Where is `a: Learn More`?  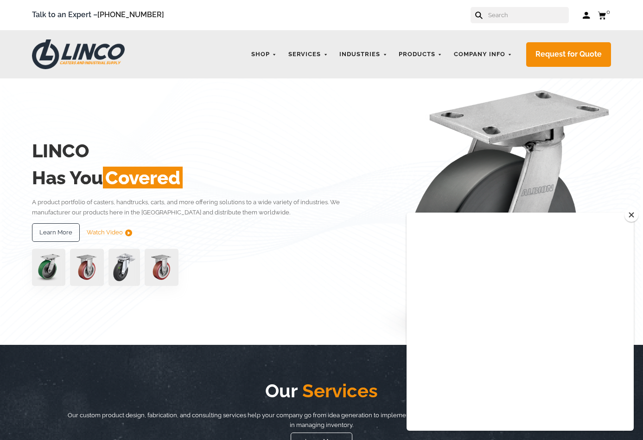 a: Learn More is located at coordinates (56, 232).